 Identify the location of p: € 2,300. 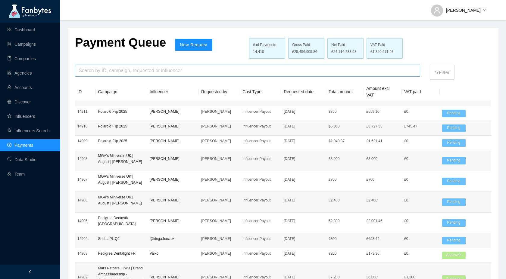
(345, 221).